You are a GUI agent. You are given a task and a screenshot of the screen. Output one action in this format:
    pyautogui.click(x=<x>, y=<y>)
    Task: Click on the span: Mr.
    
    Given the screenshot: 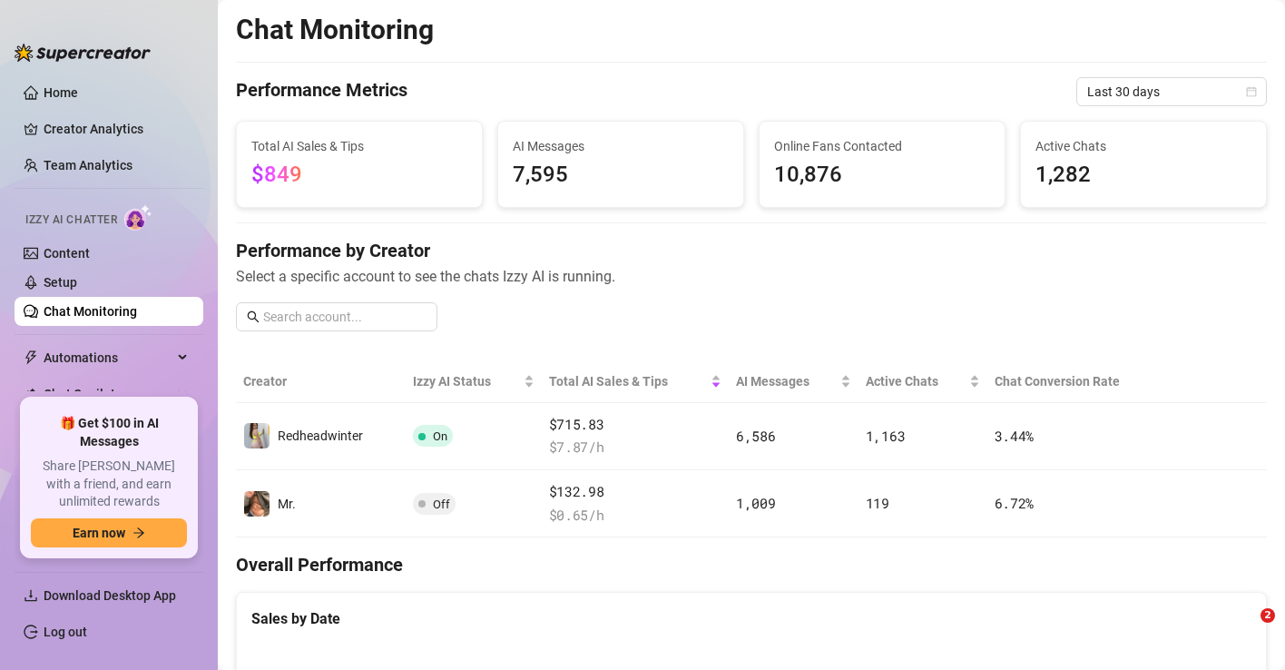 What is the action you would take?
    pyautogui.click(x=287, y=504)
    